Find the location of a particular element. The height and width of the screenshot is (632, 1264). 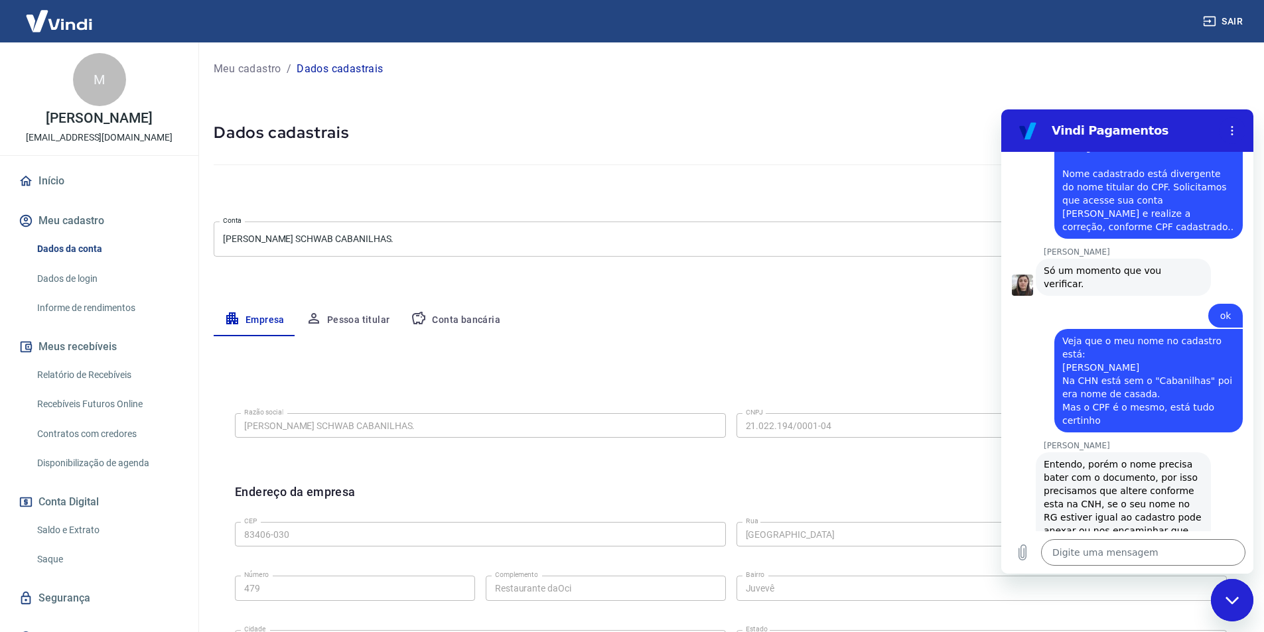

a: Recebíveis Futuros Online is located at coordinates (107, 404).